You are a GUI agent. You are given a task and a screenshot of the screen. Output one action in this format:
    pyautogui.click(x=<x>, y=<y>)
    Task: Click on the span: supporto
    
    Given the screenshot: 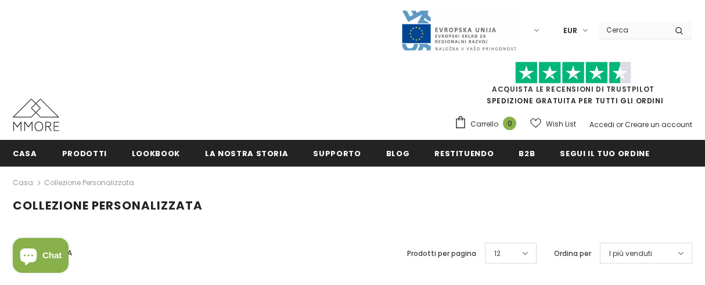 What is the action you would take?
    pyautogui.click(x=337, y=153)
    